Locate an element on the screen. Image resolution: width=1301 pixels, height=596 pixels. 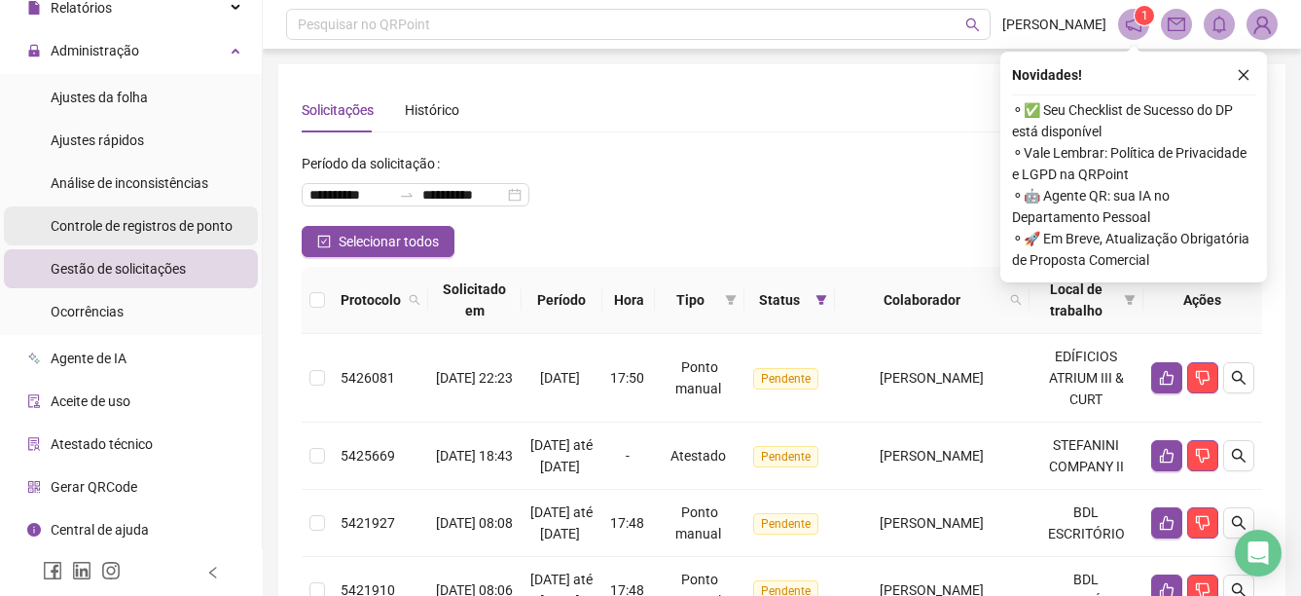
span: ⚬ 🤖 Agente QR: sua IA no Departamento Pessoal is located at coordinates (1134, 206).